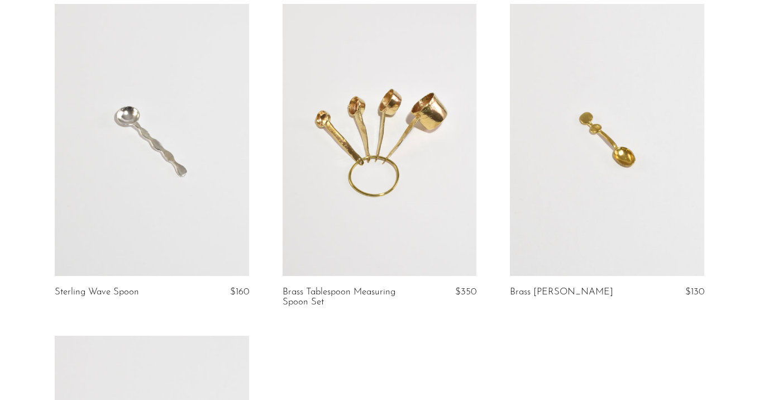 The image size is (759, 400). I want to click on span: $160, so click(239, 291).